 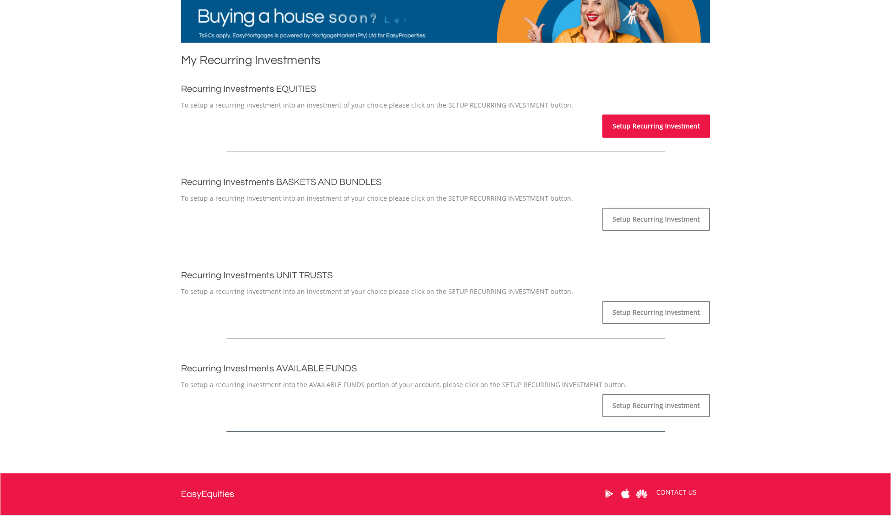 I want to click on h1: My Recurring Investments, so click(x=445, y=62).